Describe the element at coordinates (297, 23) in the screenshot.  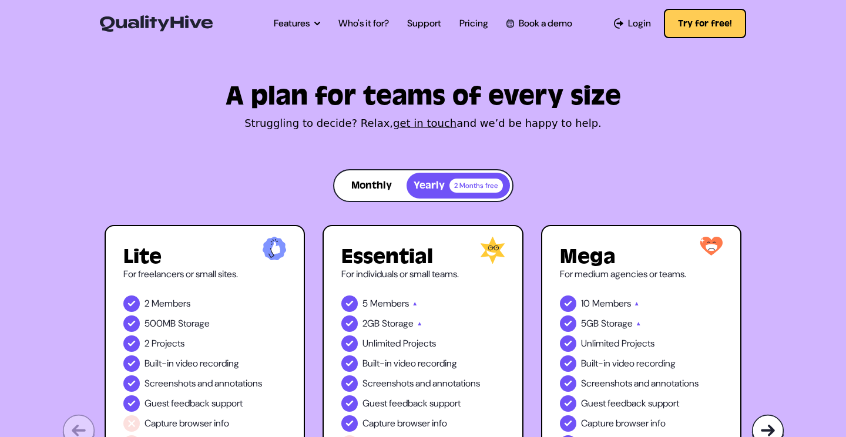
I see `a: Features` at that location.